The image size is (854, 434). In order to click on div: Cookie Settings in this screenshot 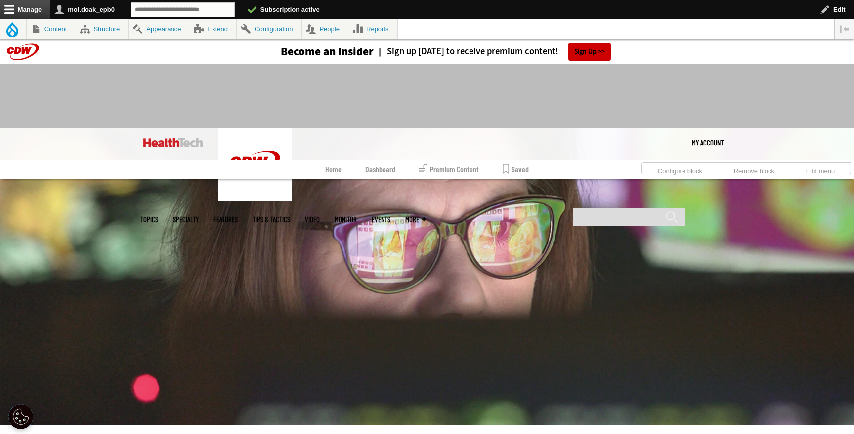, I will do `click(21, 416)`.